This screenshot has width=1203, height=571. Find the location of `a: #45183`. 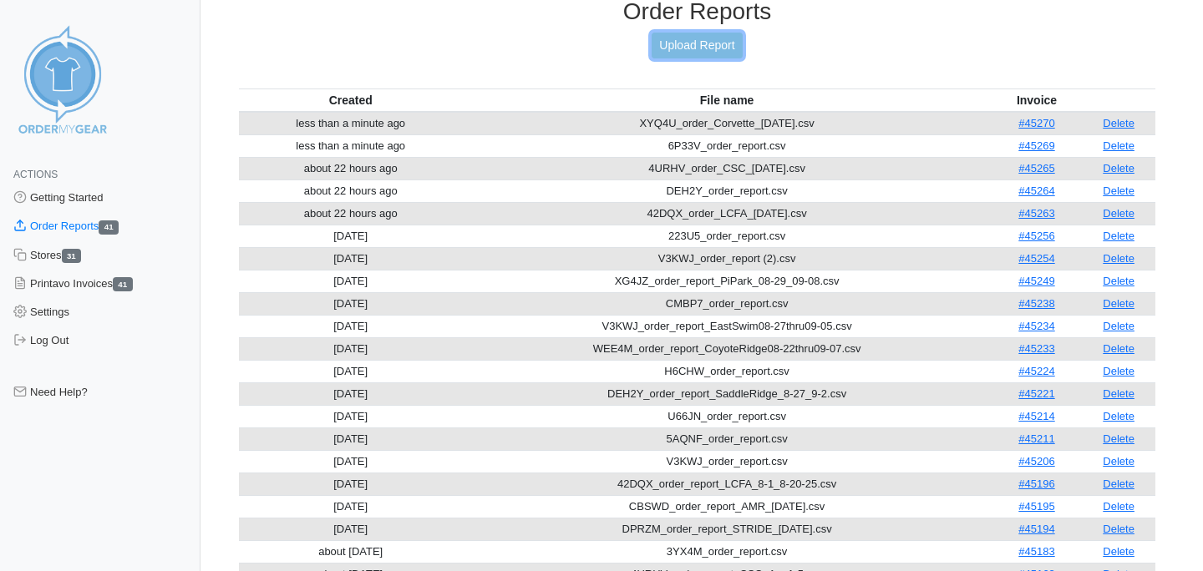

a: #45183 is located at coordinates (1036, 551).